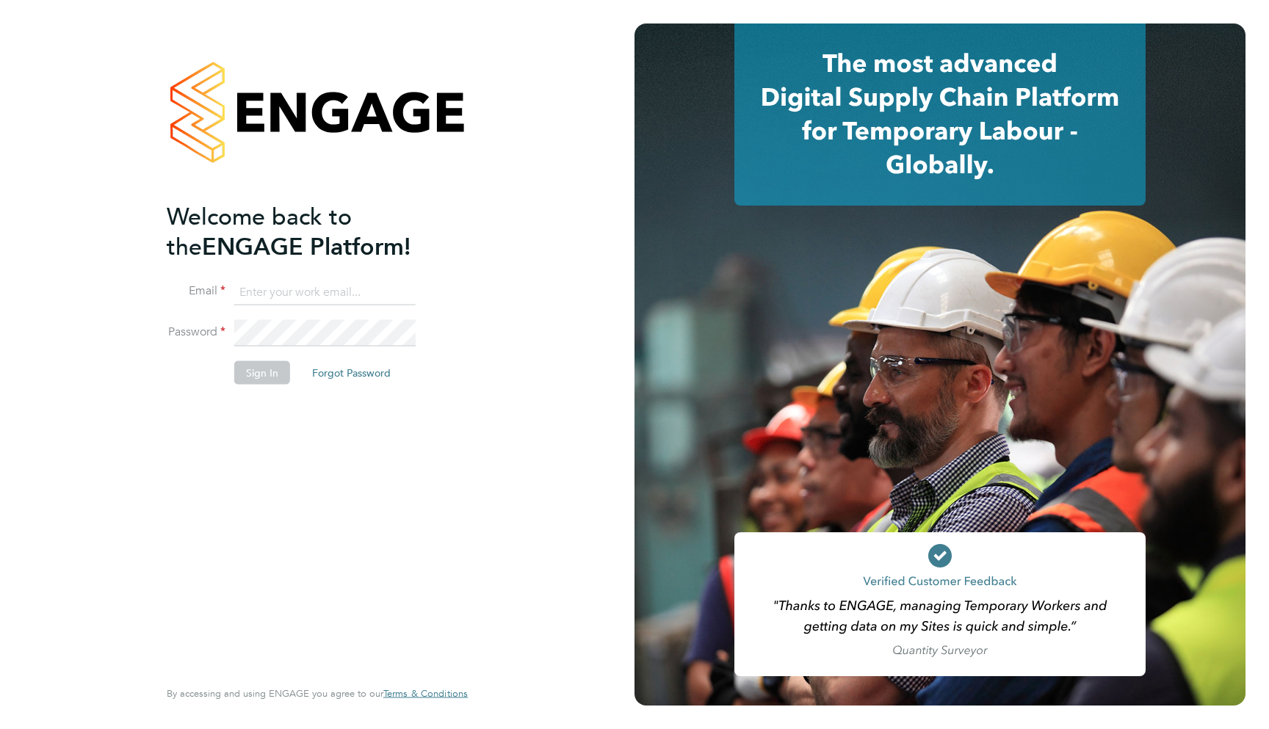 This screenshot has height=729, width=1269. Describe the element at coordinates (325, 292) in the screenshot. I see `input: Enter your work email...` at that location.